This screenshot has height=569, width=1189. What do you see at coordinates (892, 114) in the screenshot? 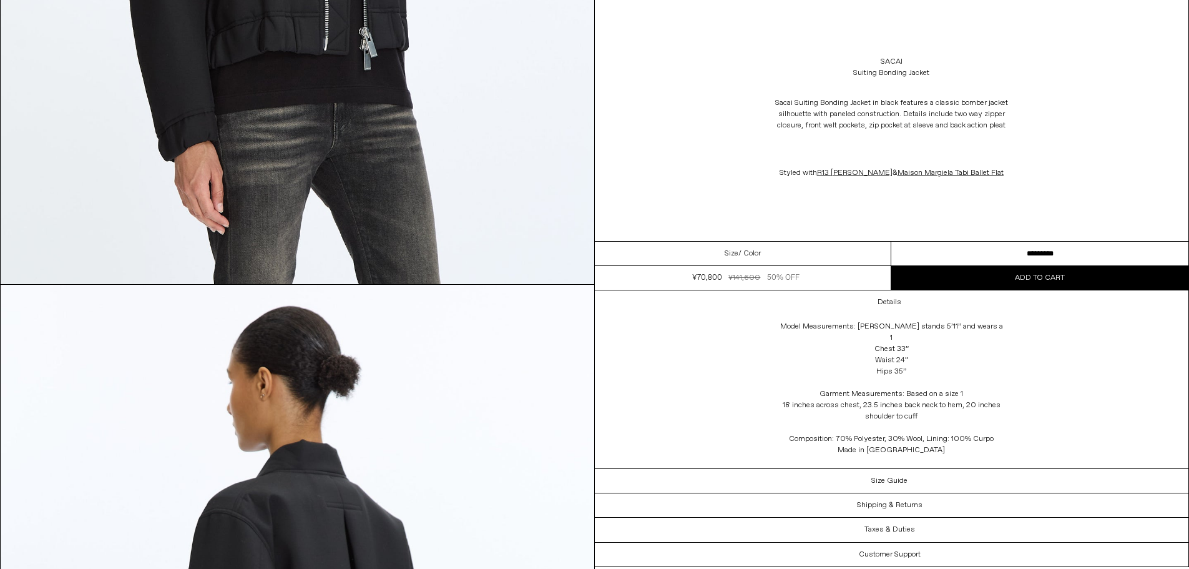
I see `p: Sacai Suiting Bonding Jacket in black features a classic bomber jacket silhouette with paneled co...` at bounding box center [892, 114].